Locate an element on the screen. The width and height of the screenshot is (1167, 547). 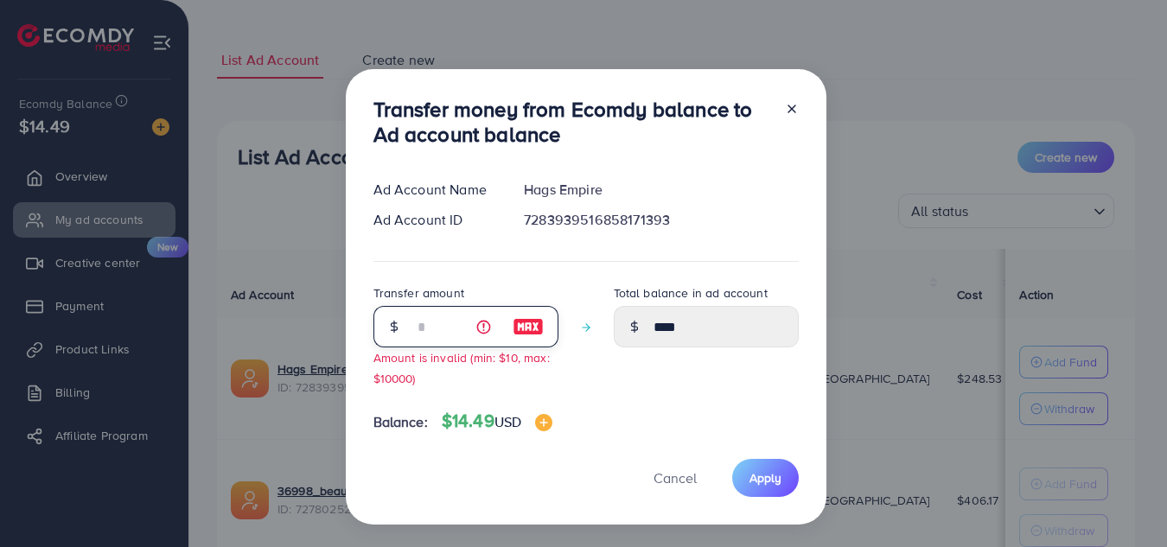
div: Hags Empire is located at coordinates (661, 189).